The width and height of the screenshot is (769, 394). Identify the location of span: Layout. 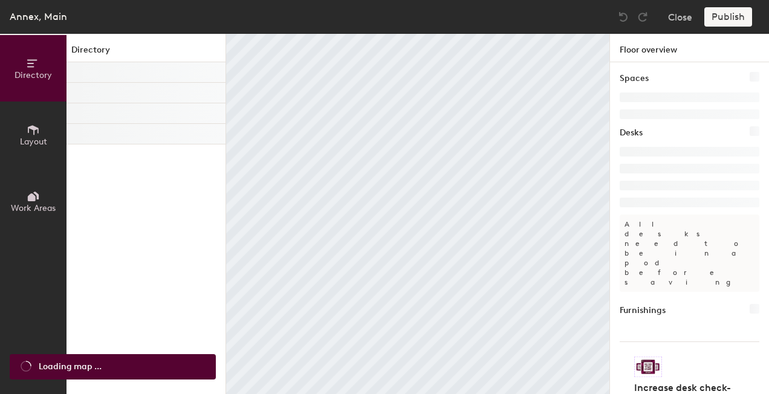
(33, 141).